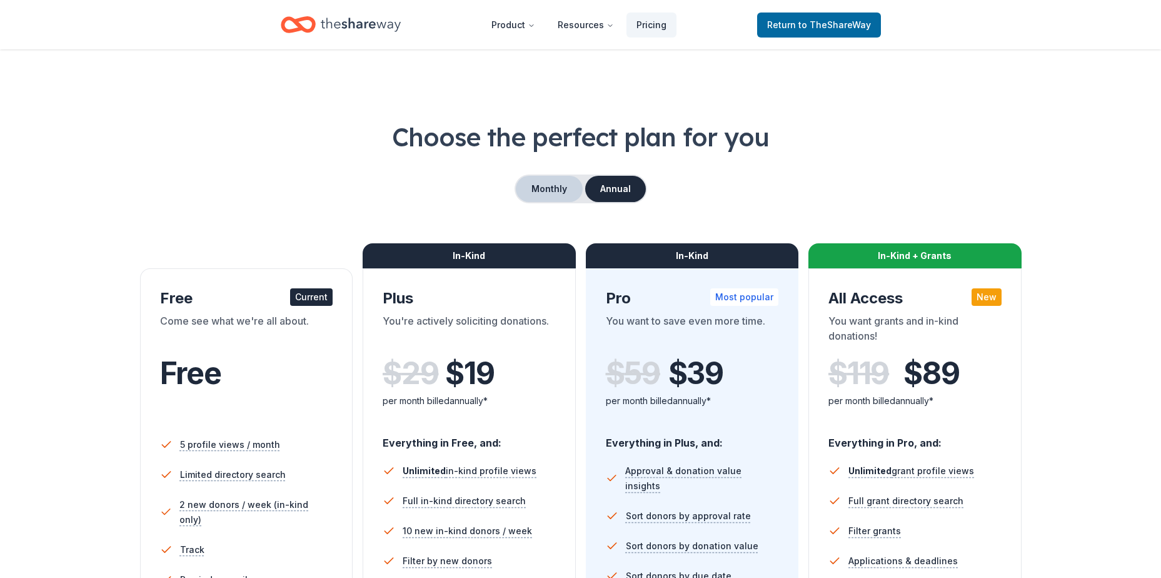 Image resolution: width=1161 pixels, height=578 pixels. What do you see at coordinates (915, 256) in the screenshot?
I see `div: In-Kind + Grants` at bounding box center [915, 256].